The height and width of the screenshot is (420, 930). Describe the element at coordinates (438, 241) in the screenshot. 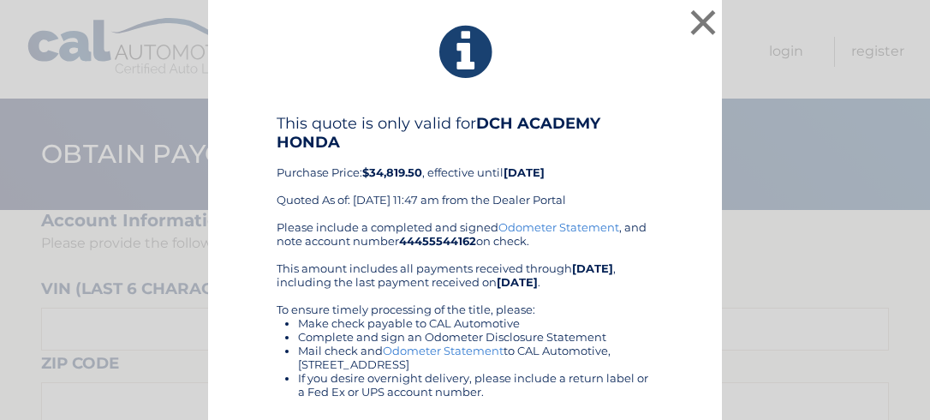

I see `b: 44455544162` at that location.